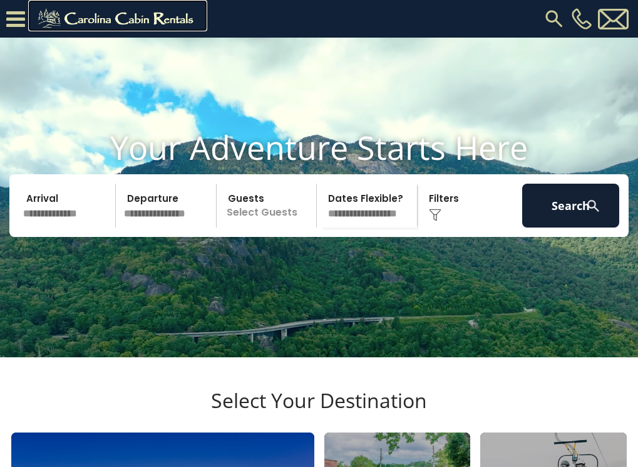 This screenshot has width=638, height=467. Describe the element at coordinates (571, 205) in the screenshot. I see `button: Search` at that location.